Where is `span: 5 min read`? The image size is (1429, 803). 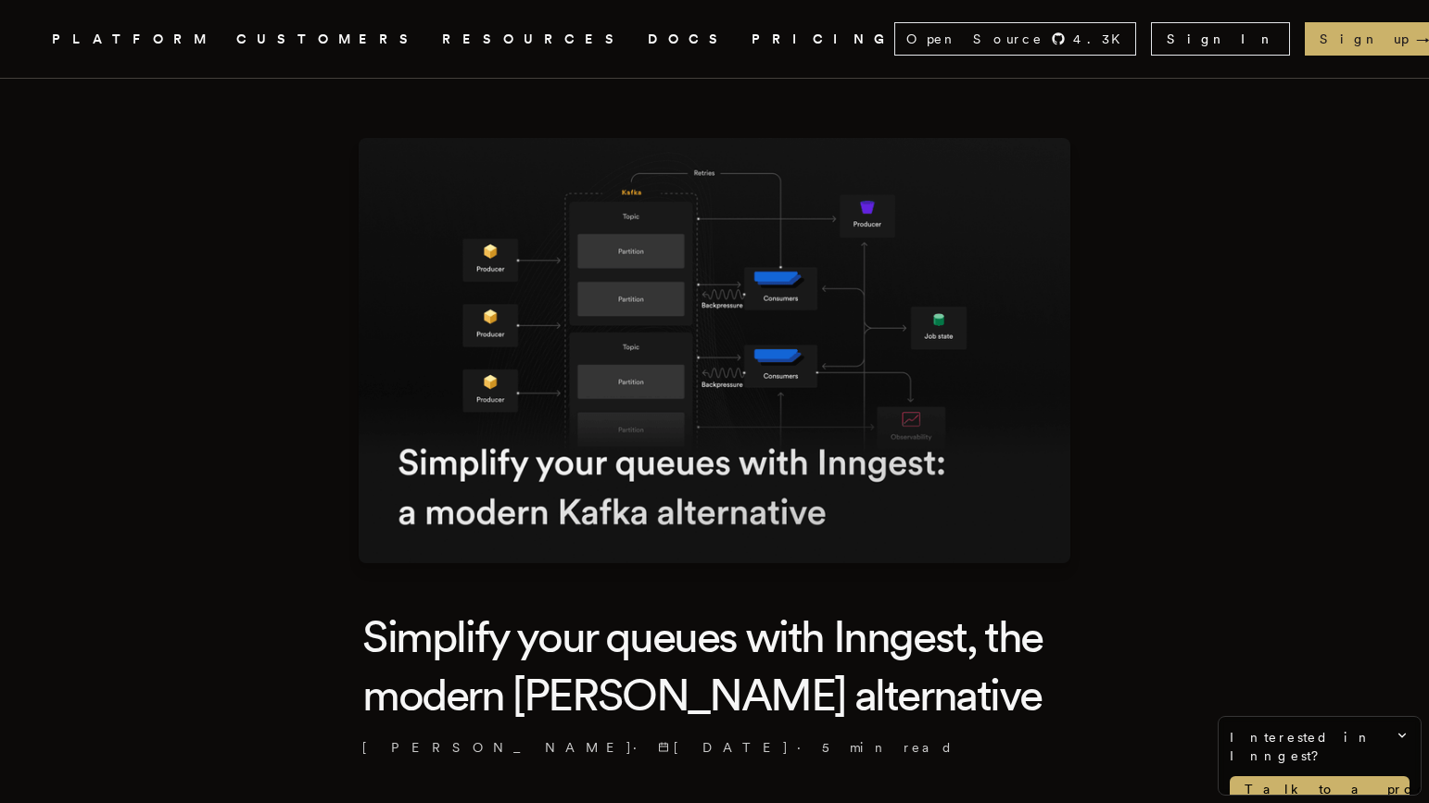 span: 5 min read is located at coordinates (888, 748).